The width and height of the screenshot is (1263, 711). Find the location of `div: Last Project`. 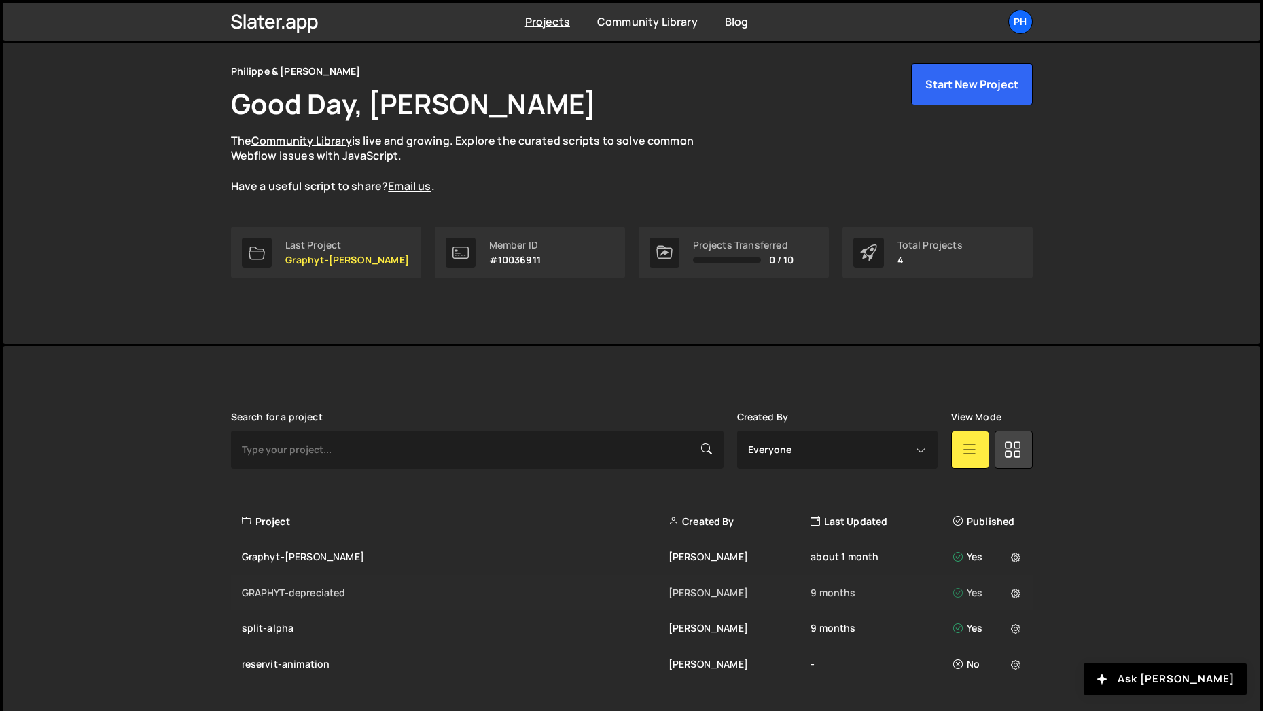

div: Last Project is located at coordinates (347, 245).